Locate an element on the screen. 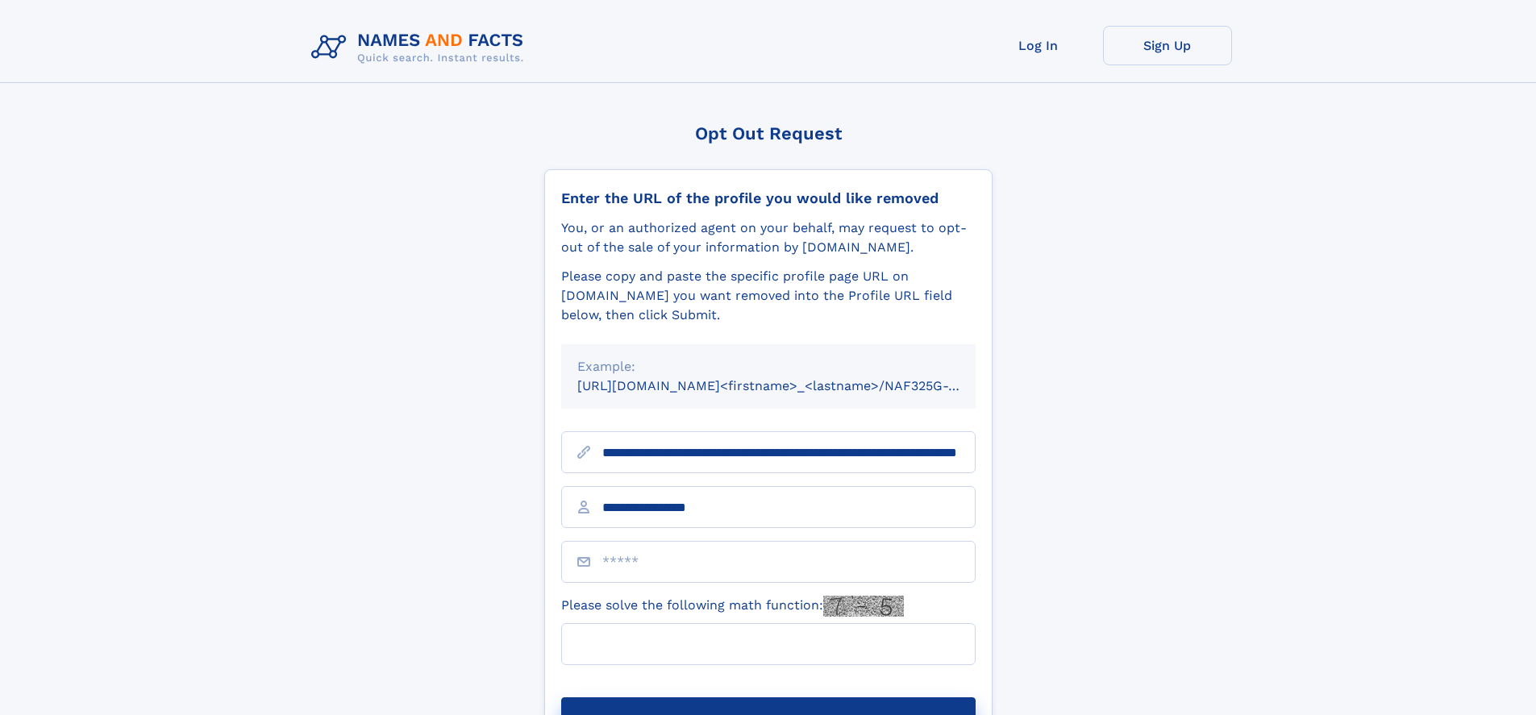 The image size is (1536, 715). a: Sign Up is located at coordinates (1167, 45).